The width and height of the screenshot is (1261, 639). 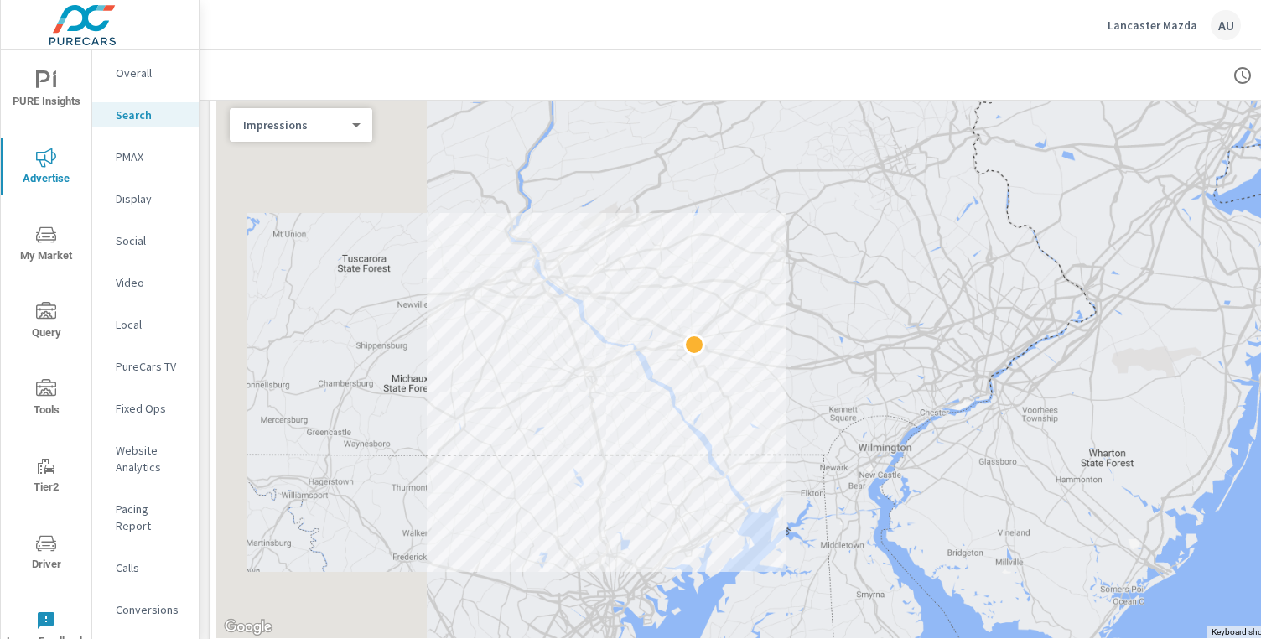 What do you see at coordinates (145, 408) in the screenshot?
I see `div: Fixed Ops` at bounding box center [145, 408].